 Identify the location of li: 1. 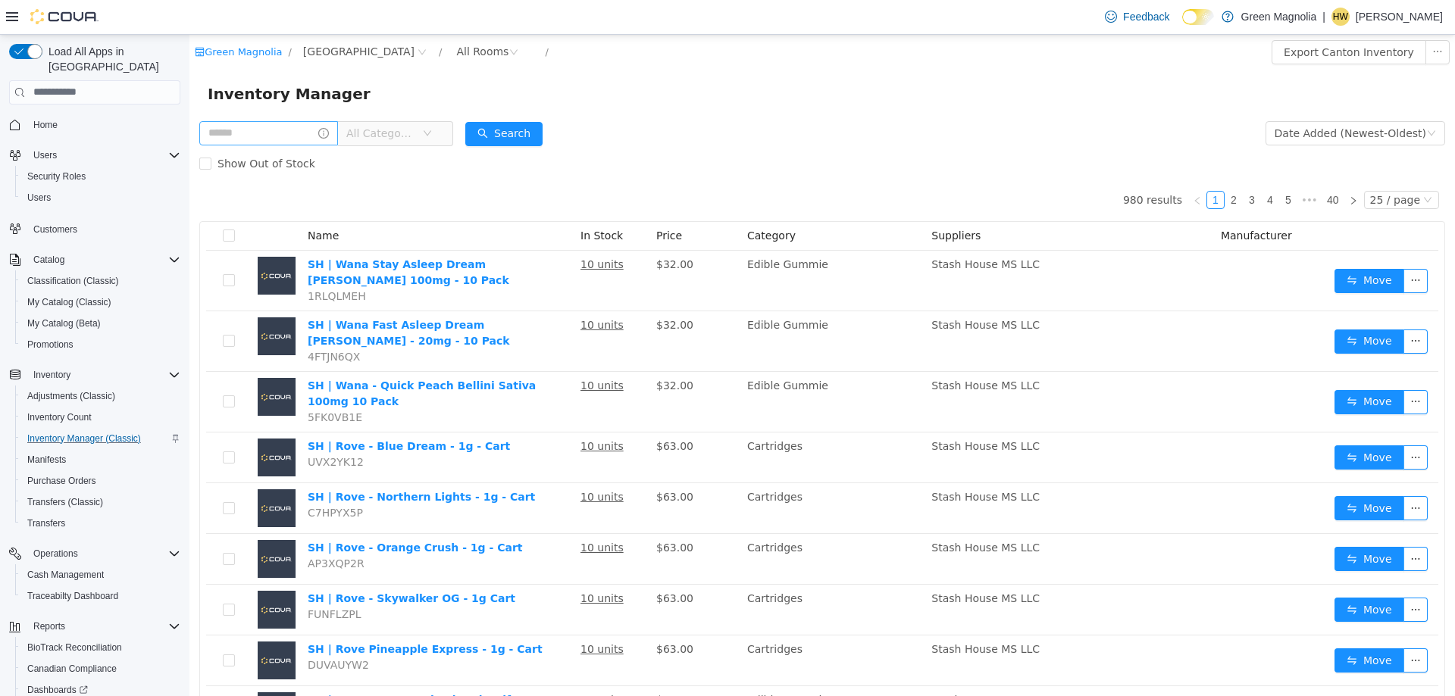
(1026, 165).